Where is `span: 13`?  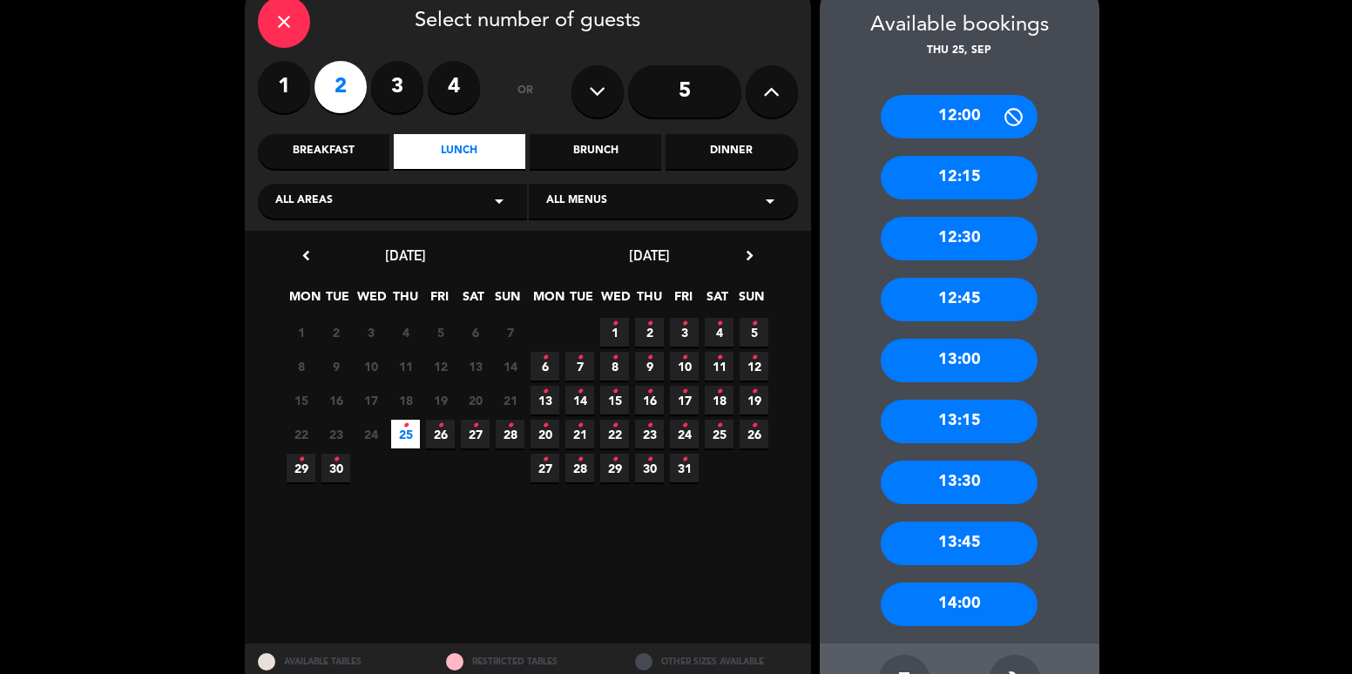
span: 13 is located at coordinates (475, 366).